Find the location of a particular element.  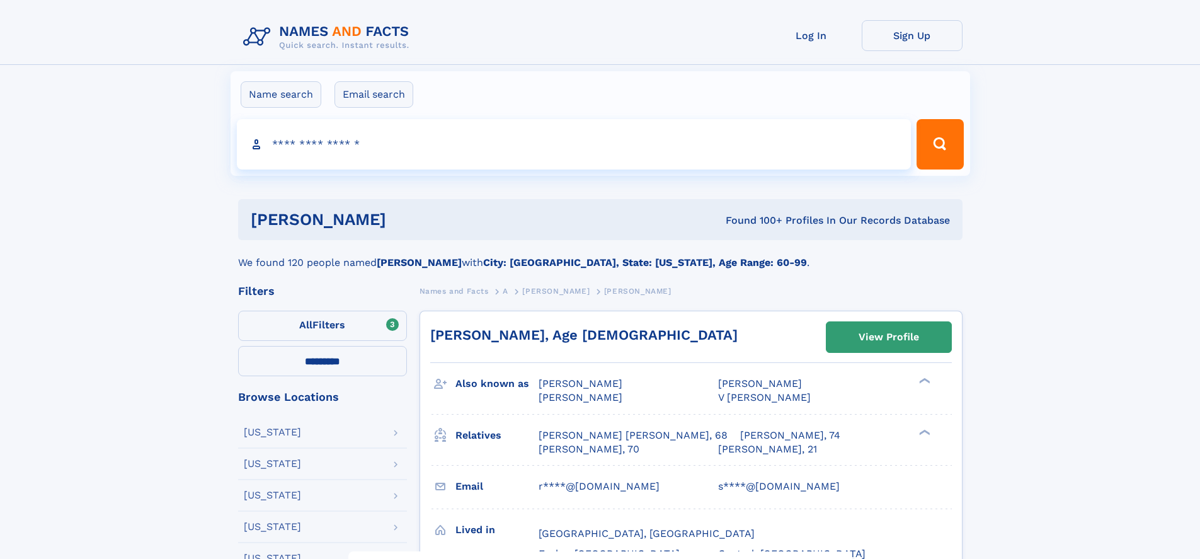

label: Email search is located at coordinates (373, 94).